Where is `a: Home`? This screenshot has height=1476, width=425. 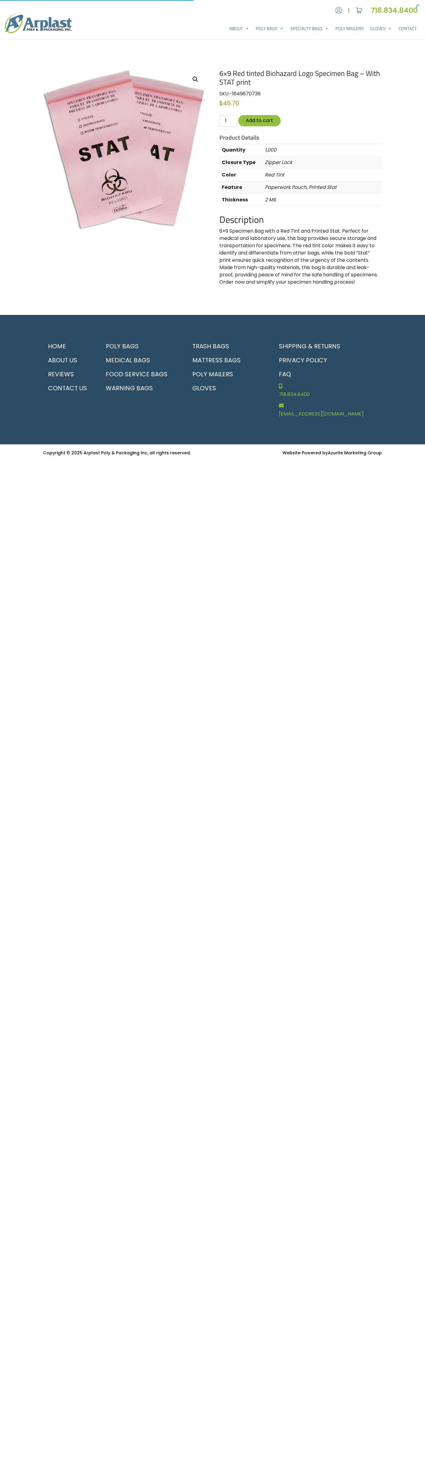 a: Home is located at coordinates (68, 346).